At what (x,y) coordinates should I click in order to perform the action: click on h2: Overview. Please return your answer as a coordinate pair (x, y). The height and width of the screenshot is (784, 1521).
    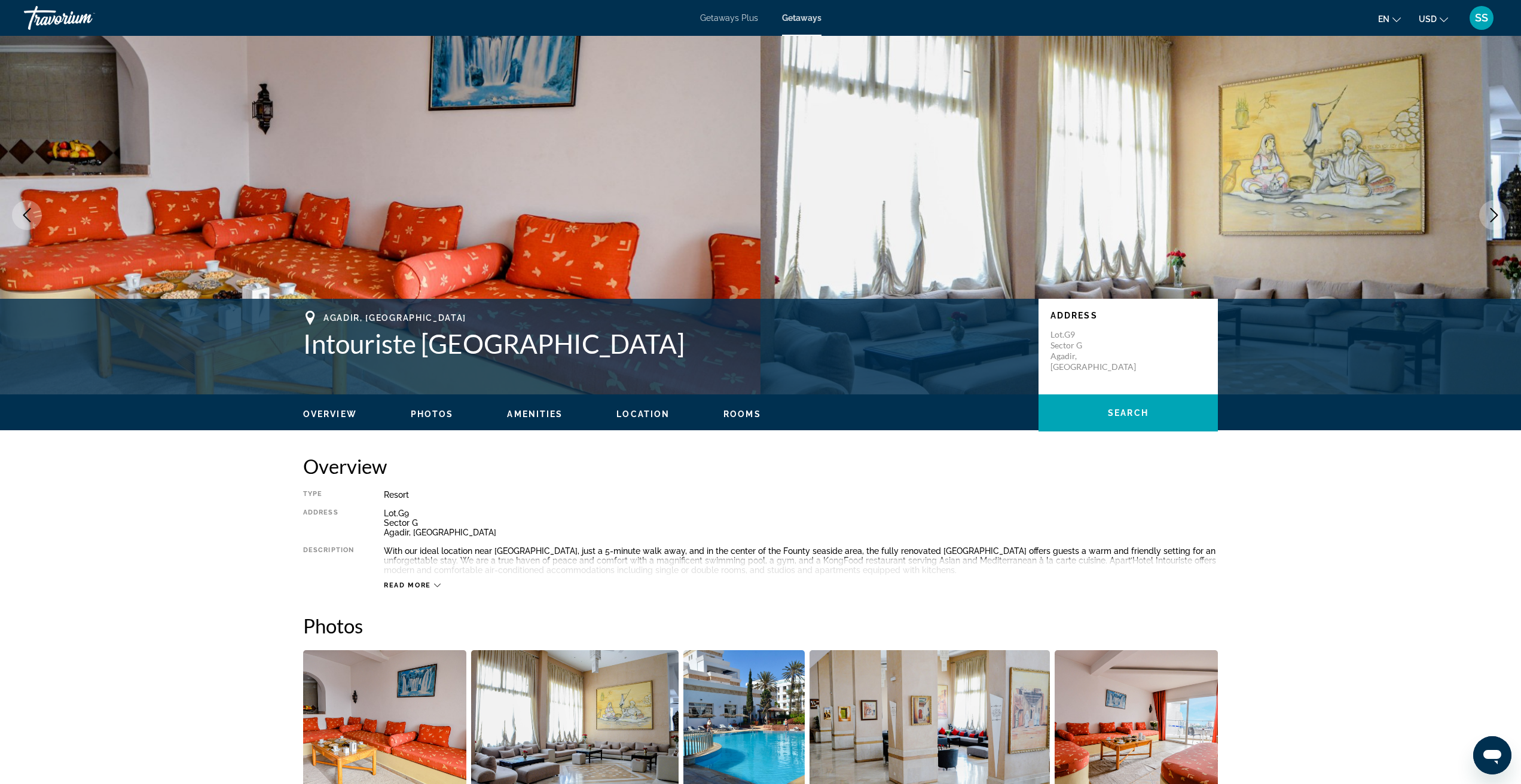
    Looking at the image, I should click on (760, 467).